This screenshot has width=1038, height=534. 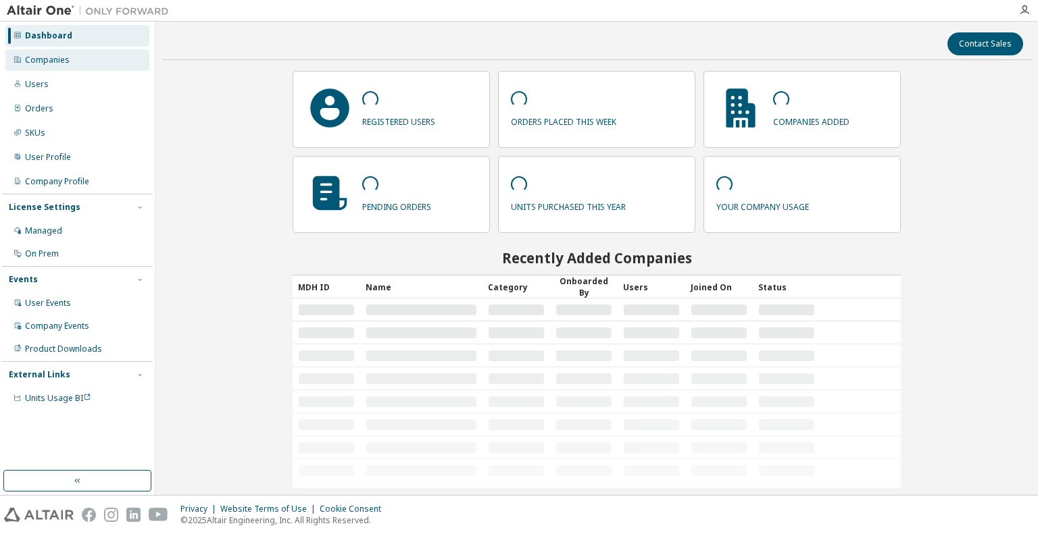 What do you see at coordinates (584, 287) in the screenshot?
I see `div: Onboarded By` at bounding box center [584, 287].